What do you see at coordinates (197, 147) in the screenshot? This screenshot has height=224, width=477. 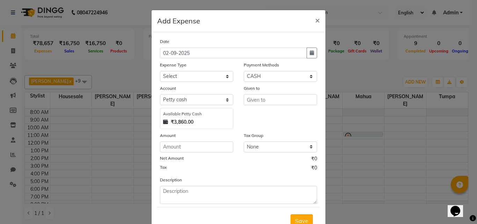 I see `input: Amount` at bounding box center [197, 147].